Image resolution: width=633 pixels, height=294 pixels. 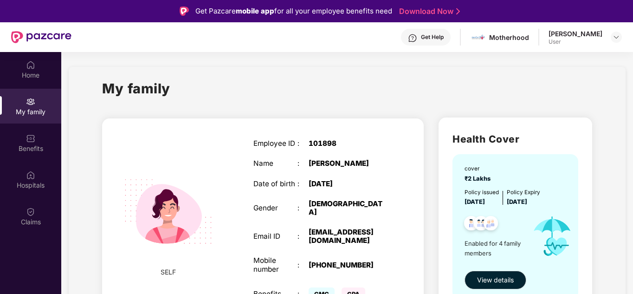 What do you see at coordinates (617, 37) in the screenshot?
I see `img: svg+xml;base64,PHN2ZyBpZD0iRHJvcGRvd24tMzJ4MzIiIHhtbG5zPSJodHRwOi8vd3d3LnczLm9yZy8yMDAwL3N2ZyIgd2...` at bounding box center [617, 37].